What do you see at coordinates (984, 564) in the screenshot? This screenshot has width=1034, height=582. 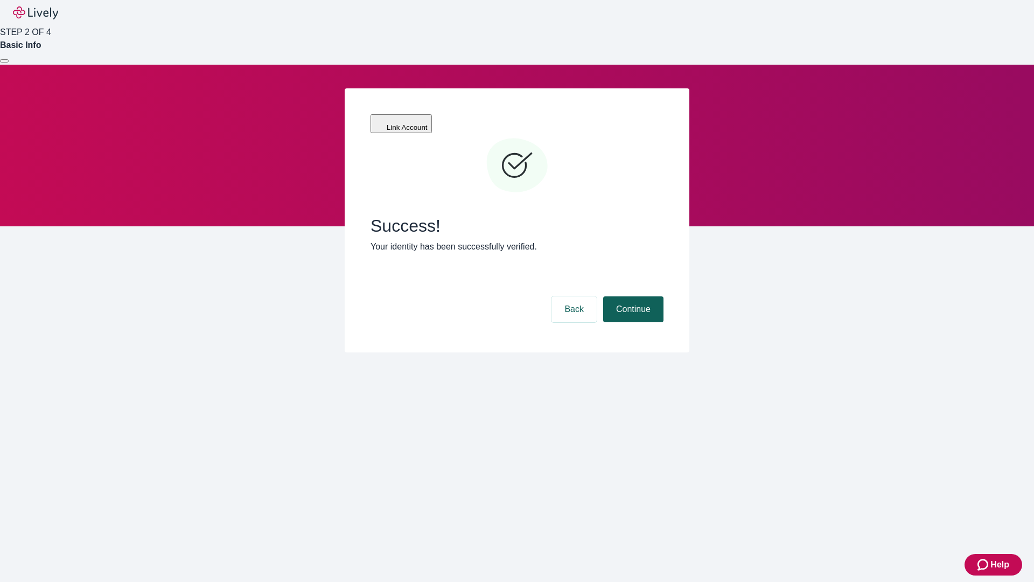 I see `svg: Zendesk support icon` at bounding box center [984, 564].